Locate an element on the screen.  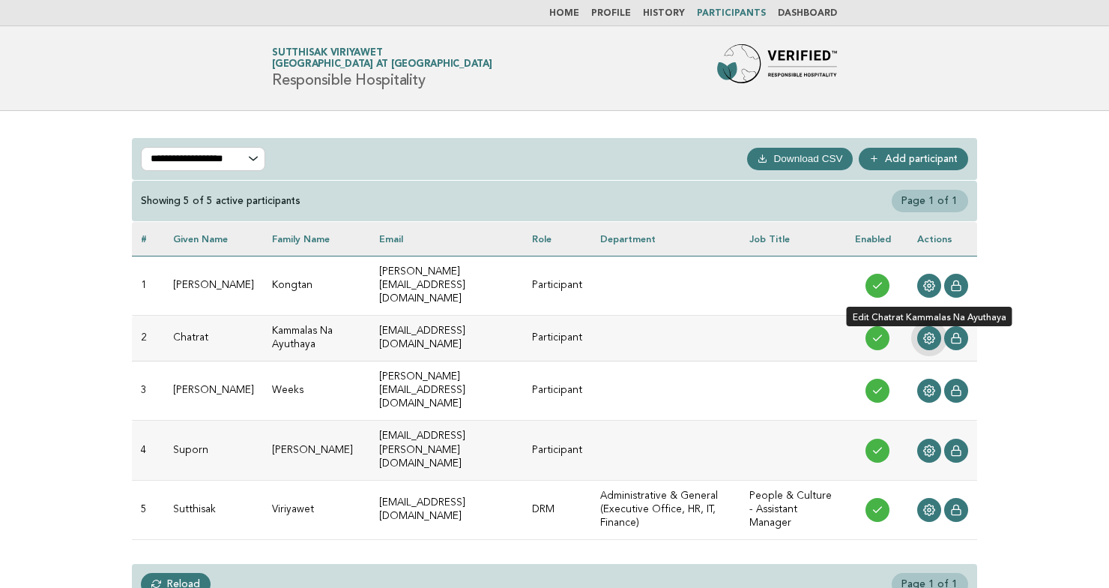
td: Administrative & General (Executive Office, HR, IT, Finance) is located at coordinates (666, 509).